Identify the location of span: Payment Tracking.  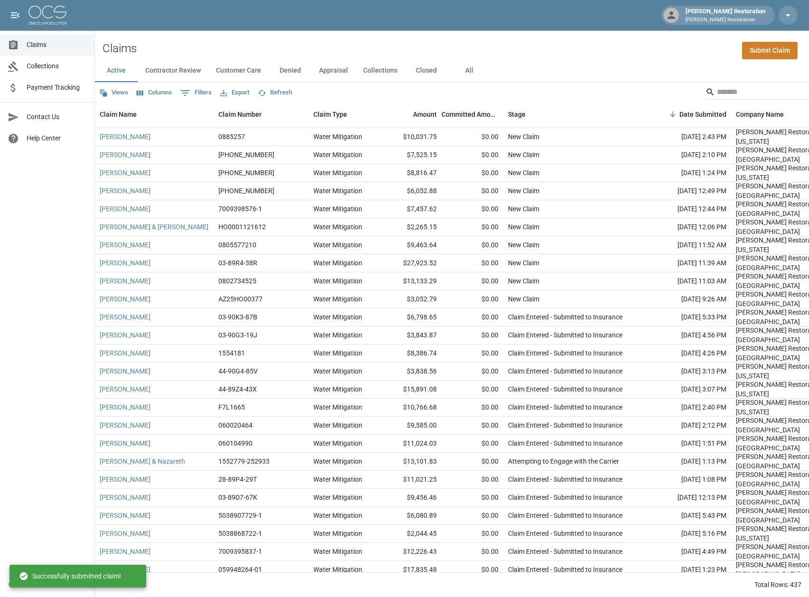
(56, 87).